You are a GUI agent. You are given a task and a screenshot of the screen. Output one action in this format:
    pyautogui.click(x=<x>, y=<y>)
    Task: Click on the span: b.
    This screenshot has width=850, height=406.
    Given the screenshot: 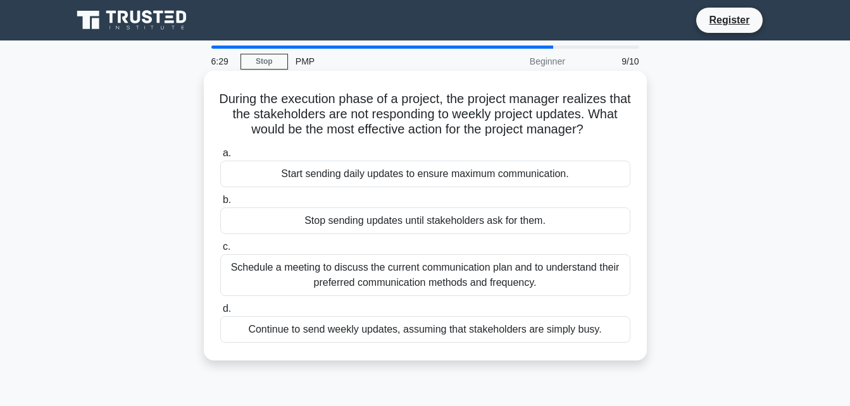 What is the action you would take?
    pyautogui.click(x=227, y=199)
    